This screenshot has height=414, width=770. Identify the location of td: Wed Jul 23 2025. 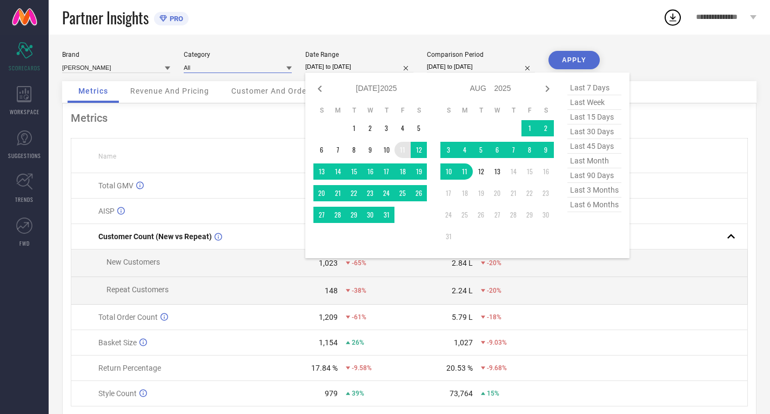
(370, 193).